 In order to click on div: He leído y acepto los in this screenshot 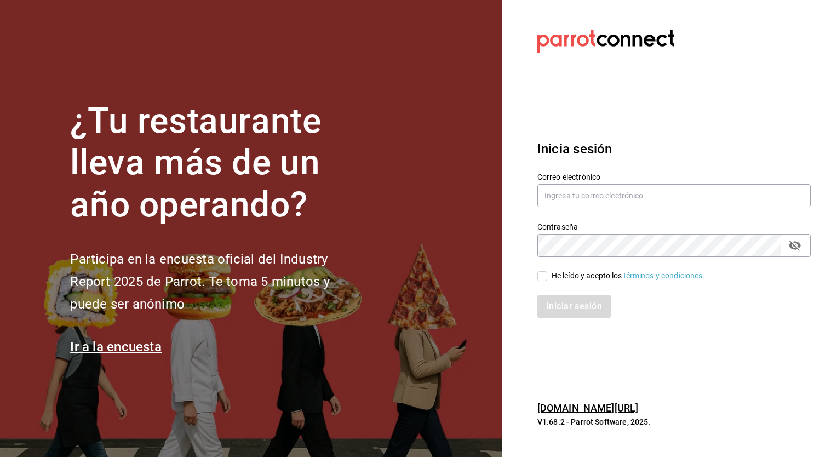, I will do `click(628, 275)`.